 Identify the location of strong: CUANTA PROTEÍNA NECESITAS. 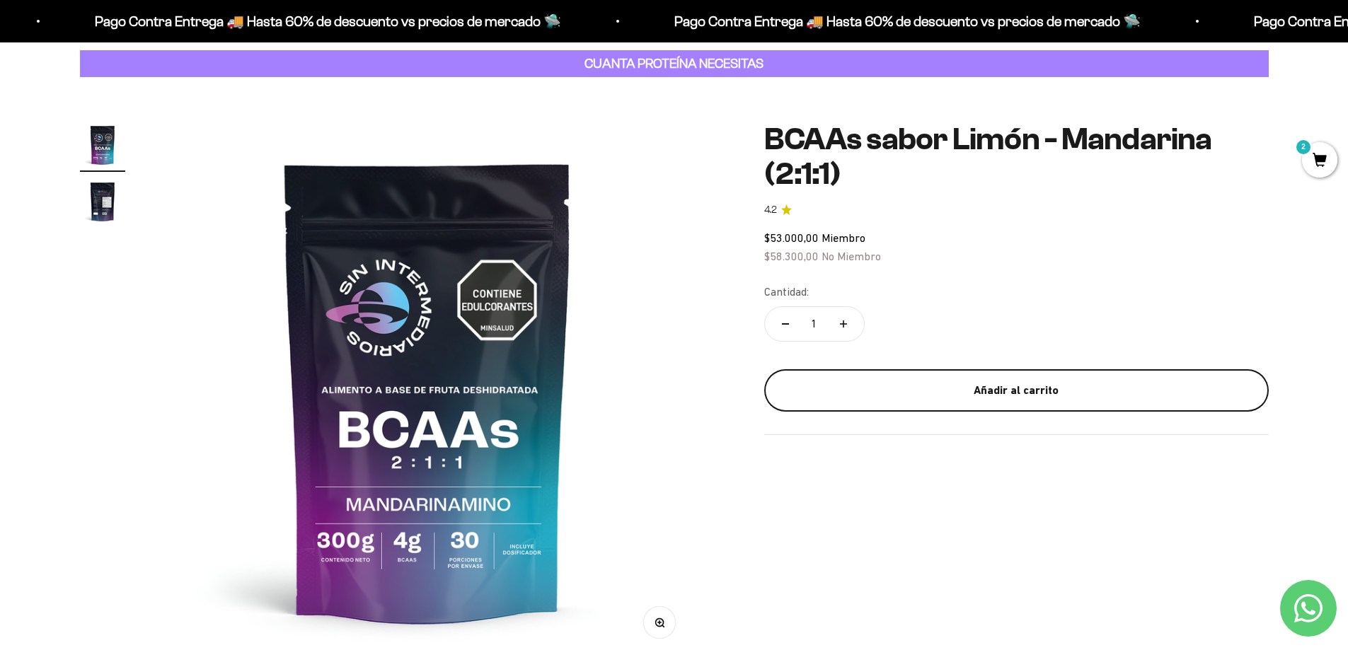
(674, 63).